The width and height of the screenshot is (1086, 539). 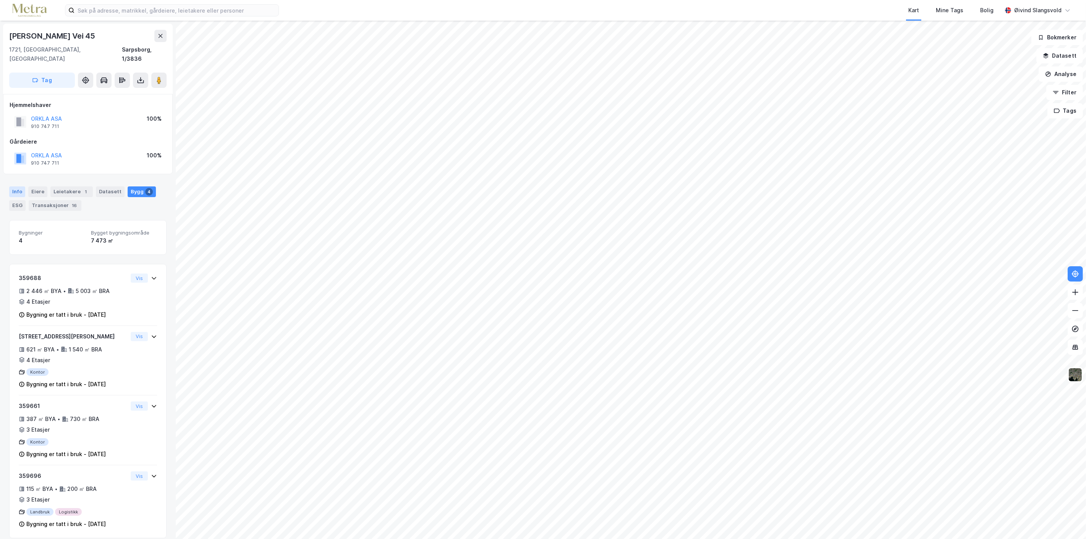 What do you see at coordinates (1038, 10) in the screenshot?
I see `div: Øivind Slangsvold` at bounding box center [1038, 10].